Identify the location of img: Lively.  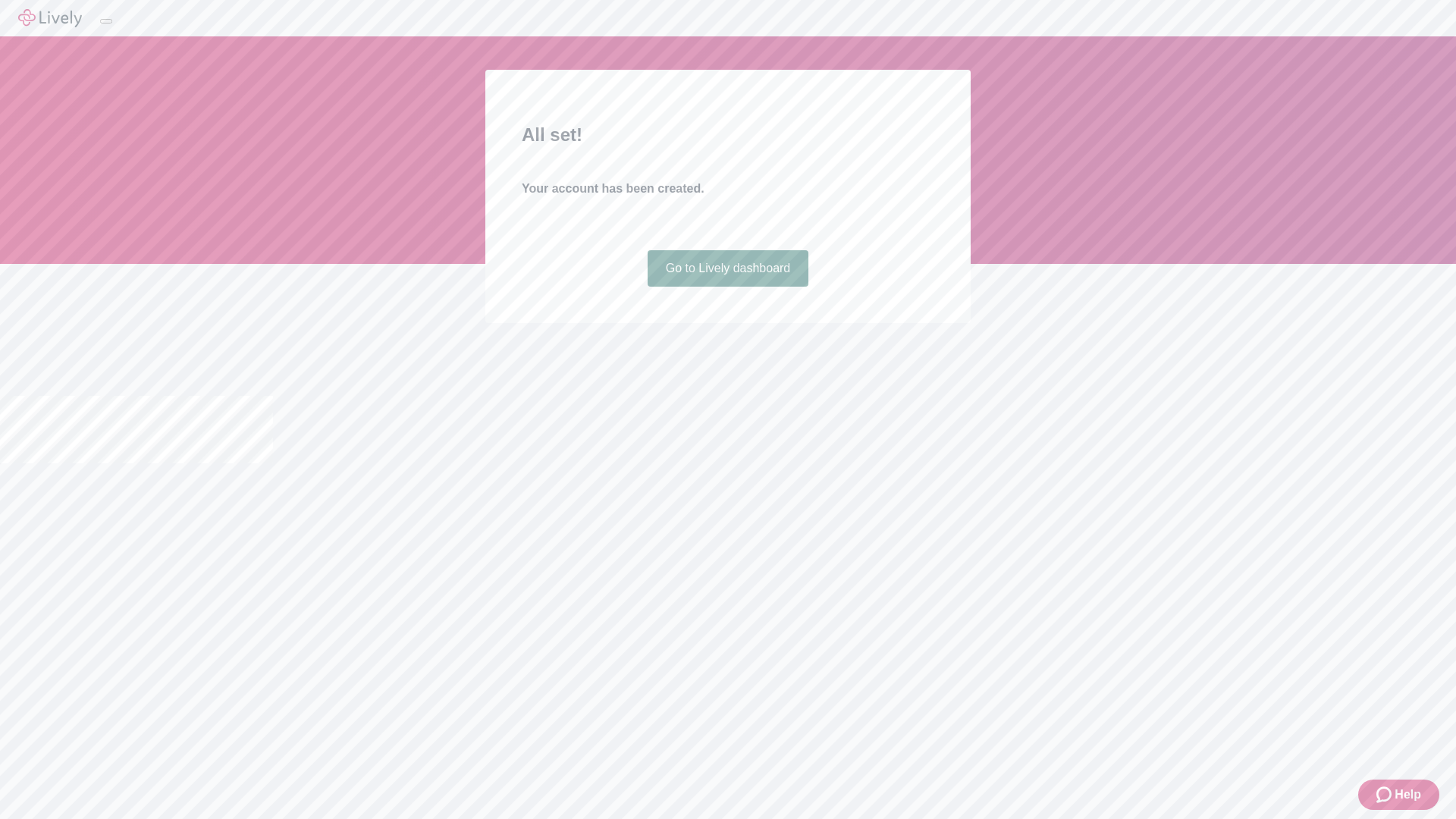
(50, 19).